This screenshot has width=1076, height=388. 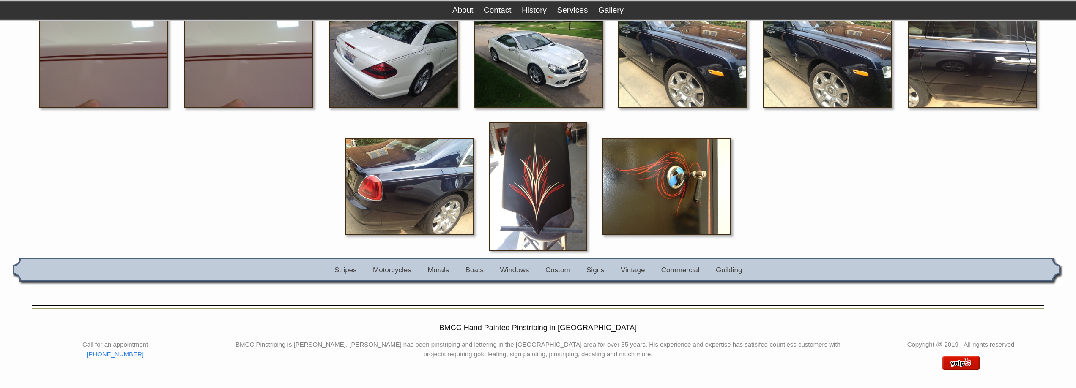 I want to click on img: z-best.JPG, so click(x=683, y=59).